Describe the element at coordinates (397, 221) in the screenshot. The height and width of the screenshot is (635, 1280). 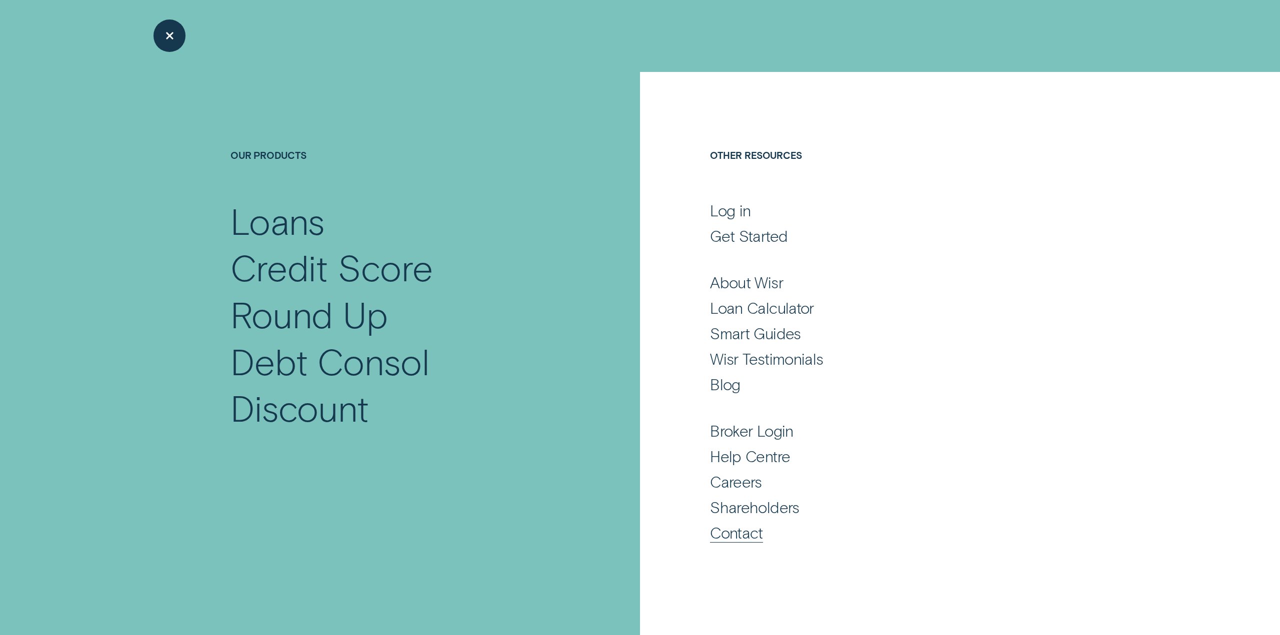
I see `a: Loans` at that location.